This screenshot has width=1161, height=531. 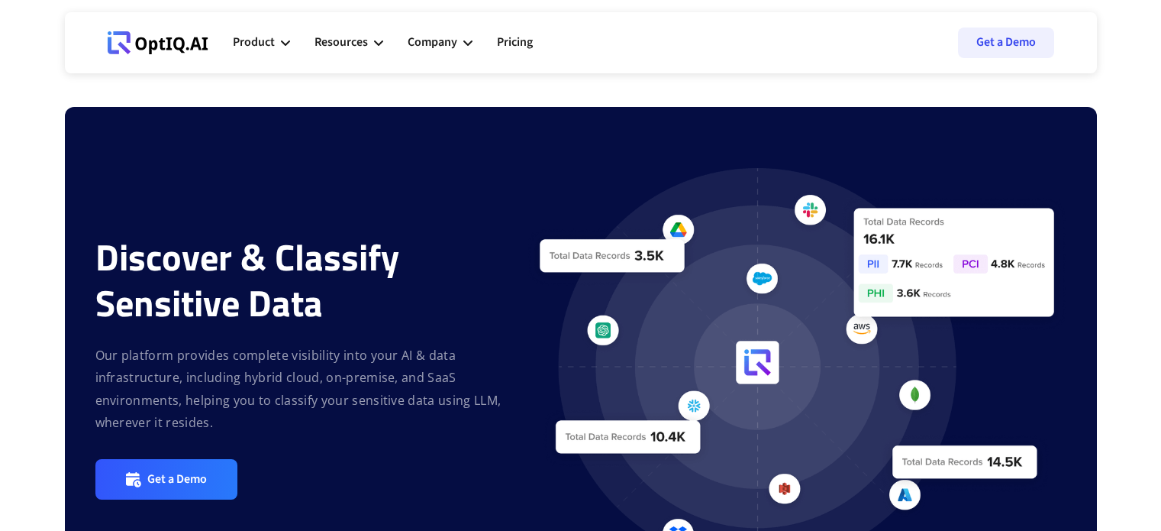 What do you see at coordinates (177, 479) in the screenshot?
I see `div: Get a Demo` at bounding box center [177, 479].